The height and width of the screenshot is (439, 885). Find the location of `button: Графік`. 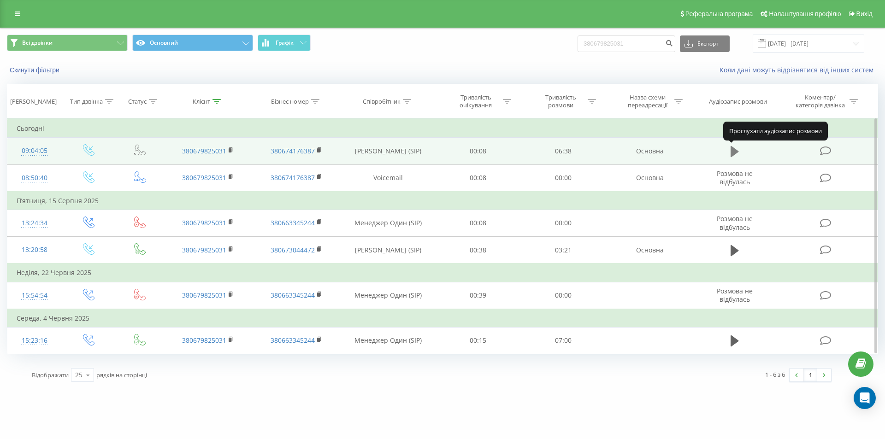

button: Графік is located at coordinates (284, 43).